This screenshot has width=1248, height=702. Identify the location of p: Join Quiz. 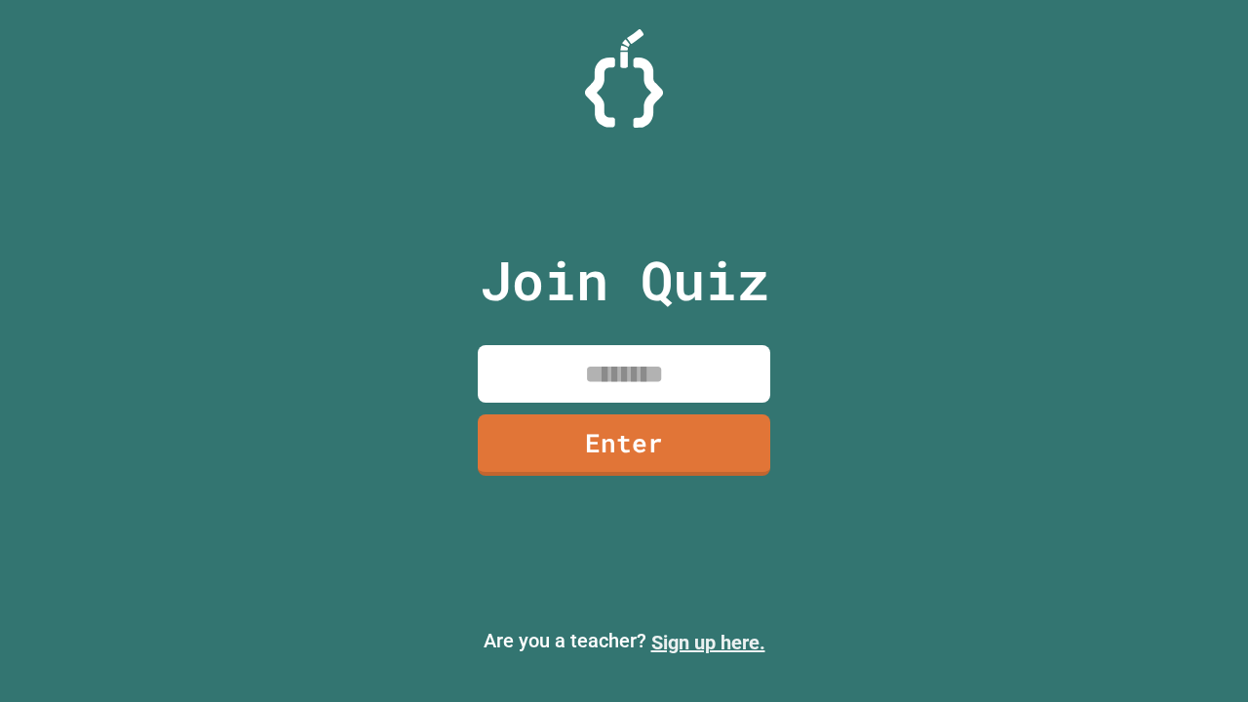
(624, 280).